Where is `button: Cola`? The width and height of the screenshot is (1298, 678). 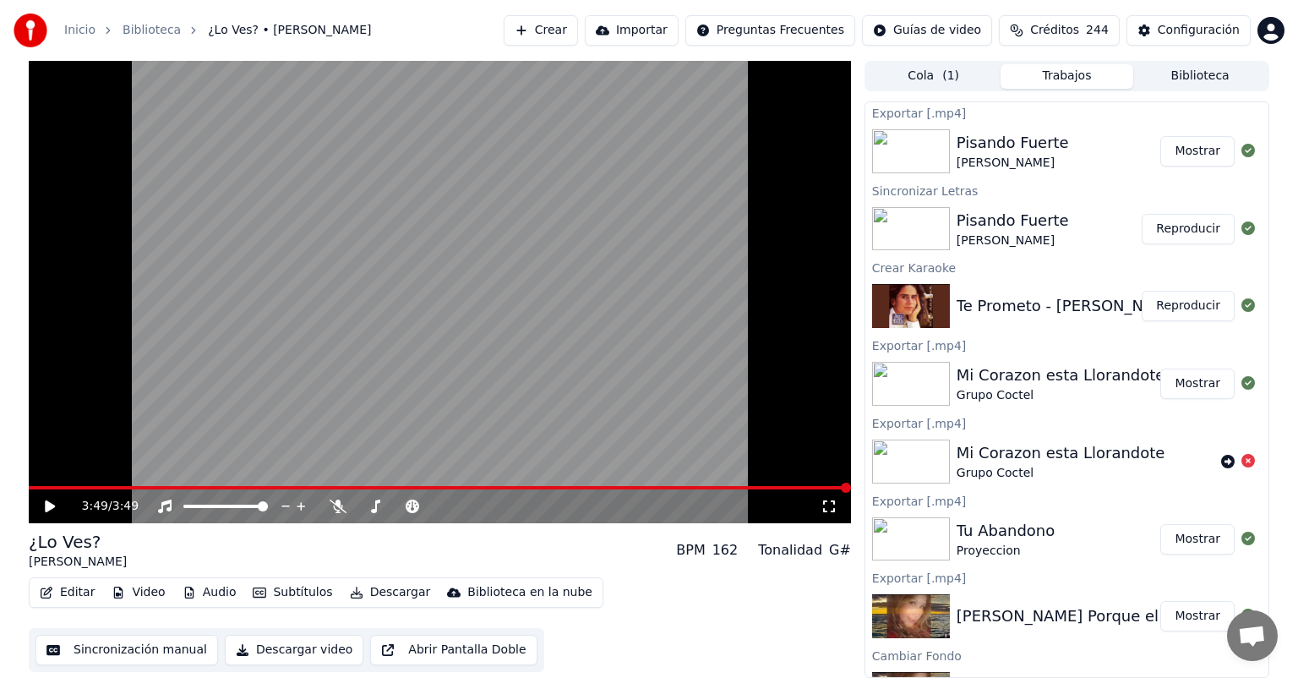 button: Cola is located at coordinates (934, 76).